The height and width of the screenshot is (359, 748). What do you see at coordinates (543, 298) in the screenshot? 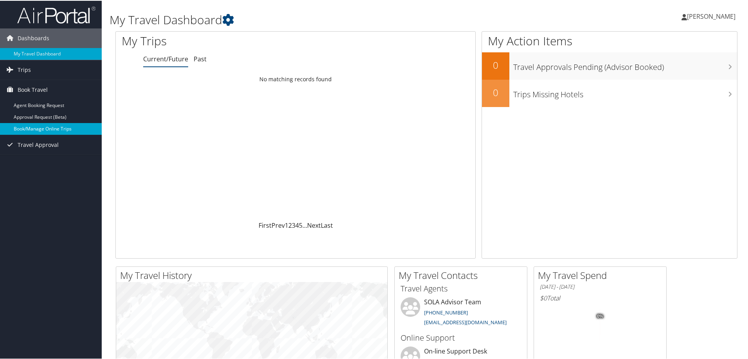
I see `span: $0` at bounding box center [543, 298].